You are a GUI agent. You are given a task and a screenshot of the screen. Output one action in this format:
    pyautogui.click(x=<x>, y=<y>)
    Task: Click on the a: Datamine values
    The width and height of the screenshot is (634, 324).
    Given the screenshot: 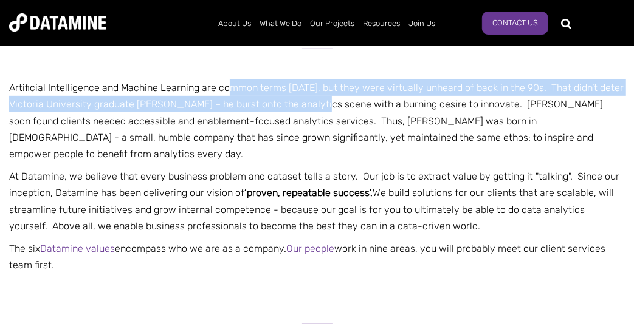 What is the action you would take?
    pyautogui.click(x=77, y=248)
    